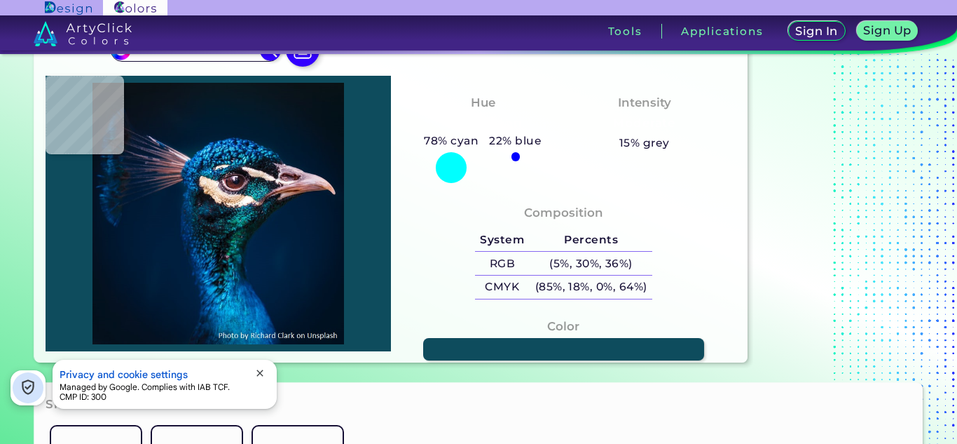 This screenshot has width=957, height=444. I want to click on img: logo_artyclick_colors_white.svg, so click(83, 34).